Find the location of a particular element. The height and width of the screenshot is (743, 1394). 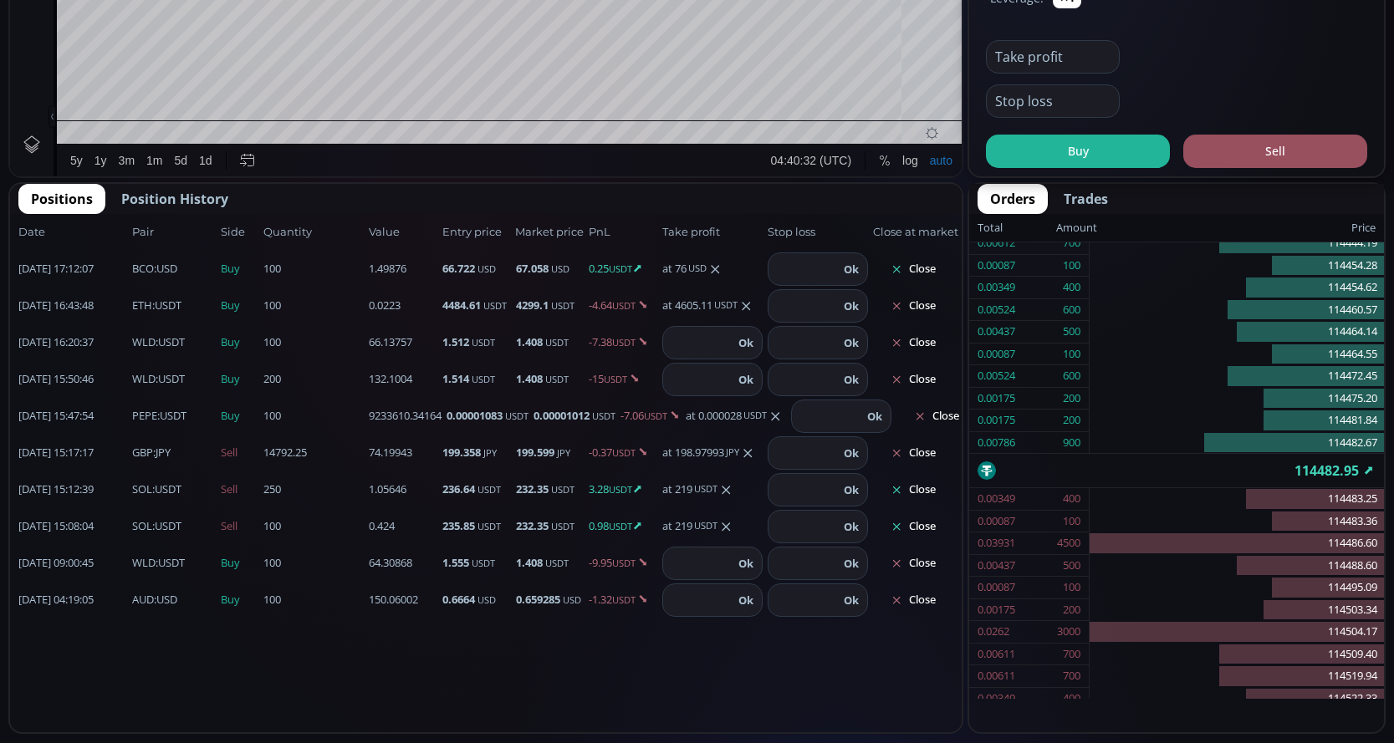

div: Indicators is located at coordinates (337, 16).